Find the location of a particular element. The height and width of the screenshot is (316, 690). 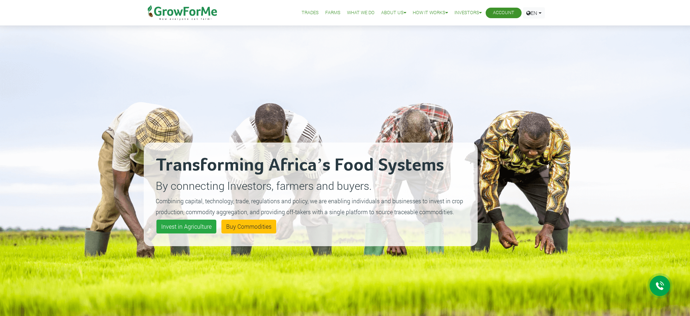

a: Invest in Agriculture is located at coordinates (186, 226).